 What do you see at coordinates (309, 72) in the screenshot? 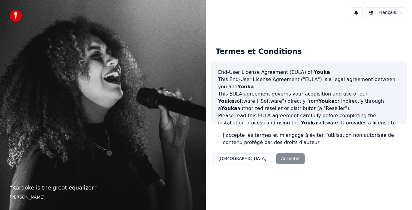
I see `h3: End-User License Agreement (EULA) of` at bounding box center [309, 72].